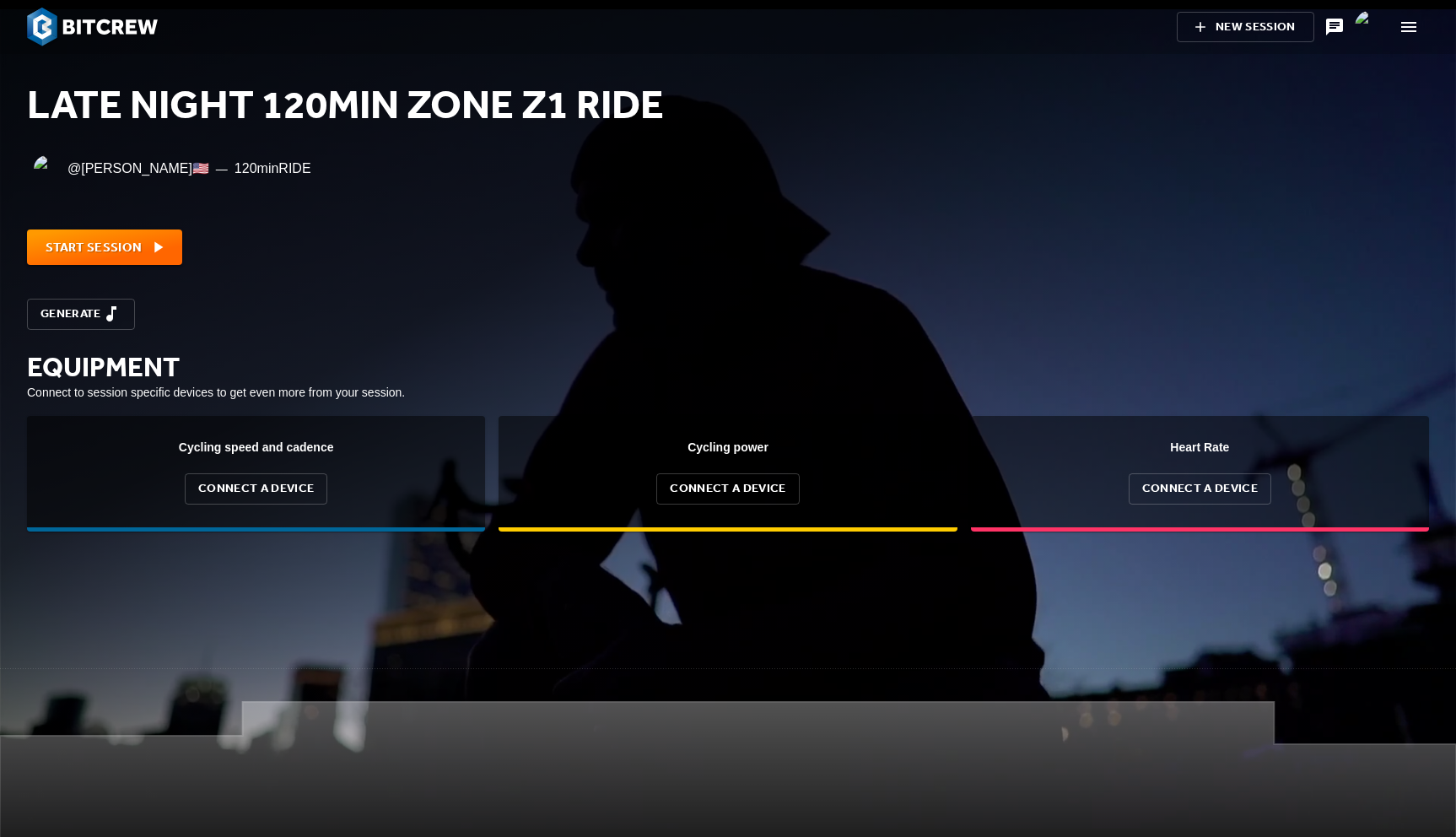 This screenshot has height=837, width=1456. What do you see at coordinates (104, 247) in the screenshot?
I see `span: Start Session` at bounding box center [104, 247].